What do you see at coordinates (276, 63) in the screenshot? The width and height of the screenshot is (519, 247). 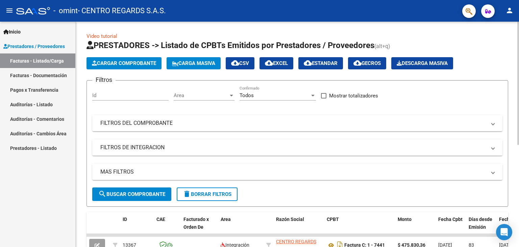 I see `button: EXCEL` at bounding box center [276, 63].